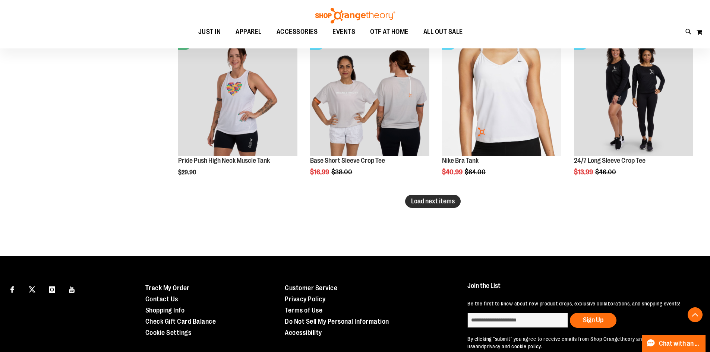 The image size is (710, 352). I want to click on span: Load next items, so click(433, 201).